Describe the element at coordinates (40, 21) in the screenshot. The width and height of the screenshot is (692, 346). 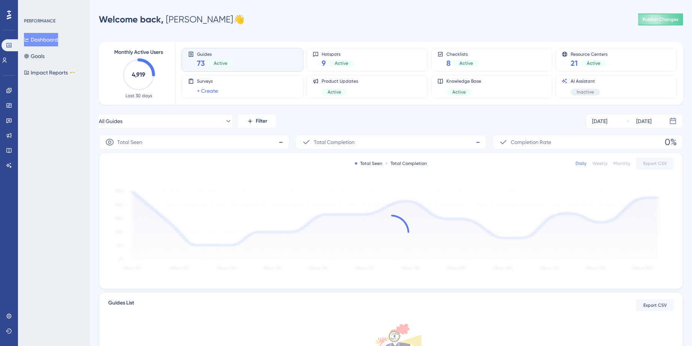
I see `div: PERFORMANCE` at that location.